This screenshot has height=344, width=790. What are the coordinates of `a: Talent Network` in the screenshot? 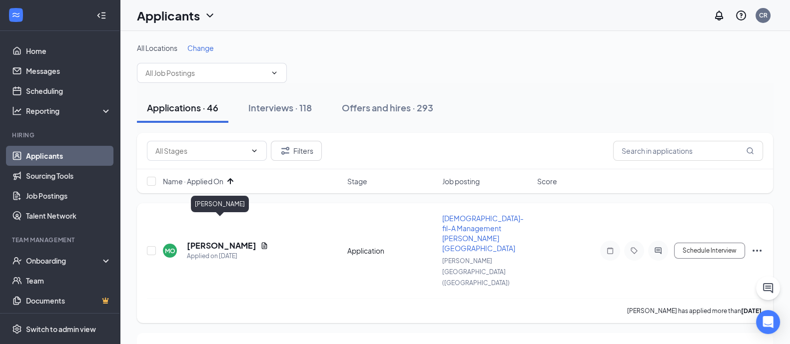 It's located at (68, 216).